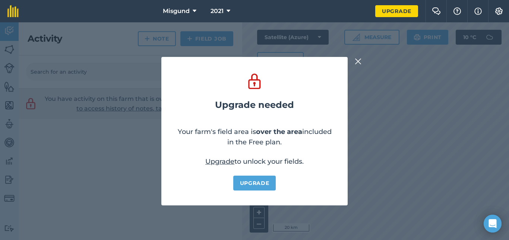 This screenshot has width=509, height=240. I want to click on img: A question mark icon, so click(457, 11).